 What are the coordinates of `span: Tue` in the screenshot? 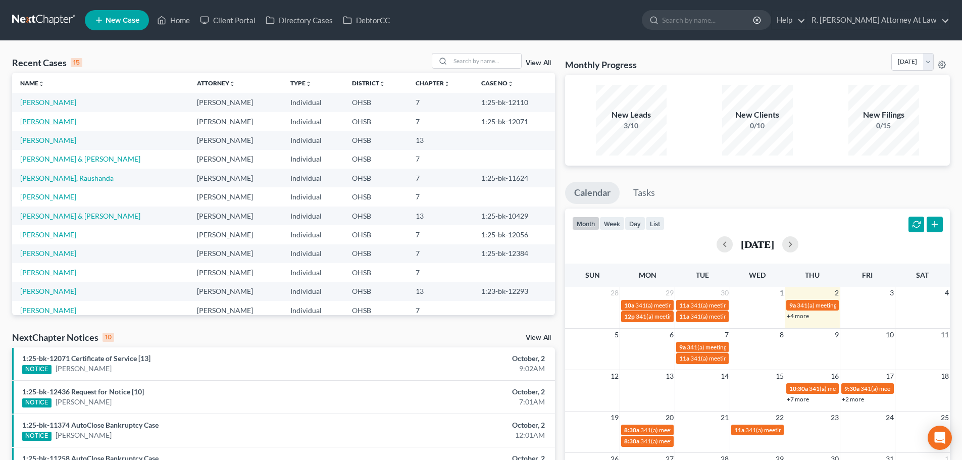 It's located at (703, 275).